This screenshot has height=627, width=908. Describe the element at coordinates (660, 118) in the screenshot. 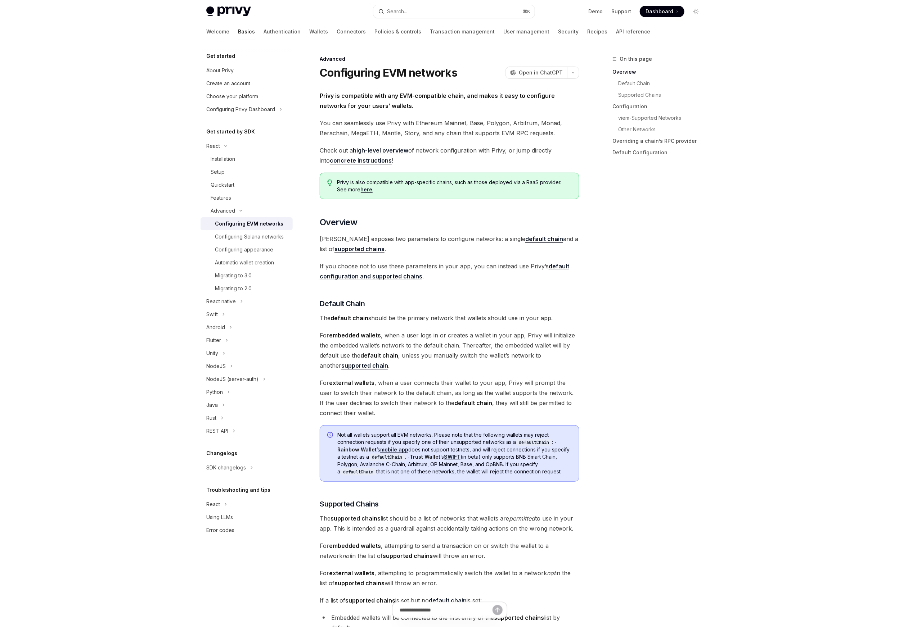

I see `a: viem-Supported Networks` at that location.